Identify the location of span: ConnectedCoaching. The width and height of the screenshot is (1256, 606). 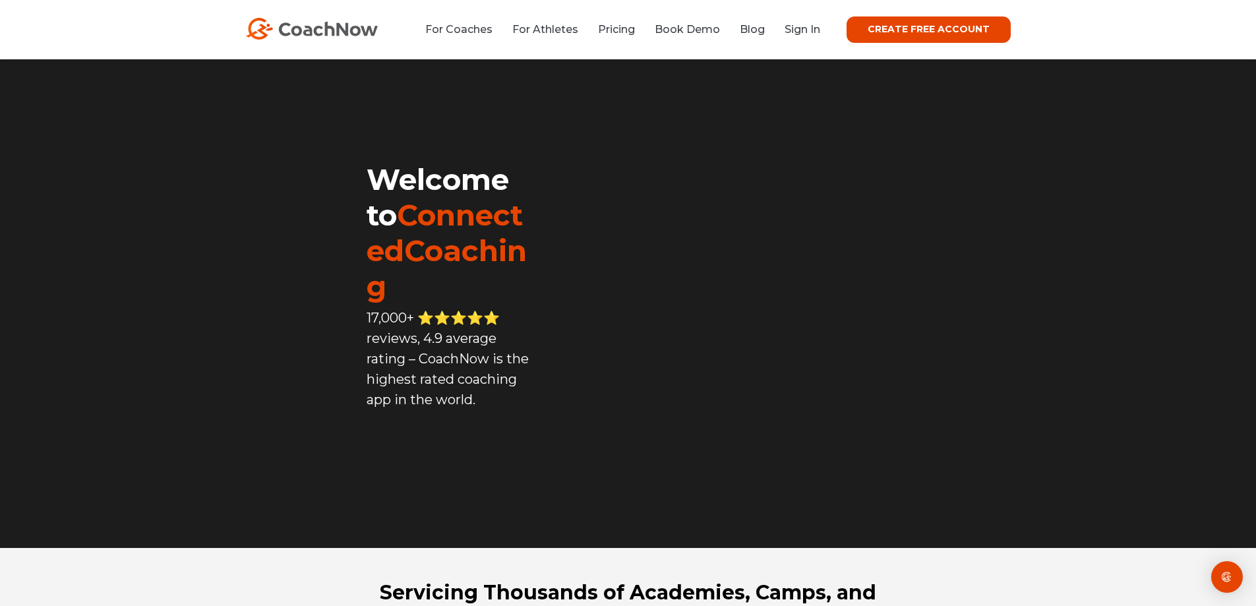
(446, 250).